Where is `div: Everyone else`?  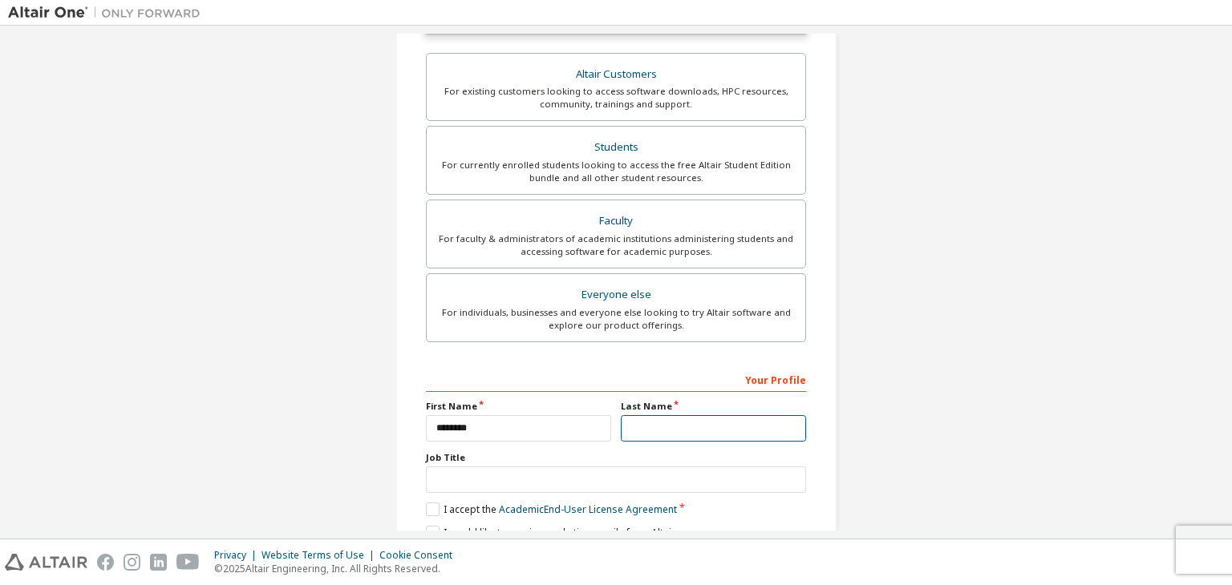
div: Everyone else is located at coordinates (616, 295).